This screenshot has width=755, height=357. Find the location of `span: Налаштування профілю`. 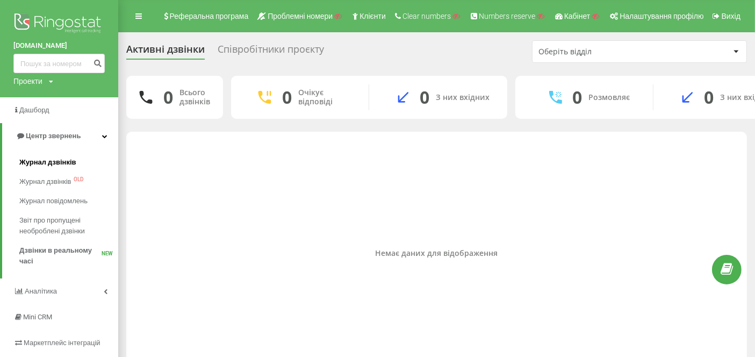

span: Налаштування профілю is located at coordinates (661, 16).